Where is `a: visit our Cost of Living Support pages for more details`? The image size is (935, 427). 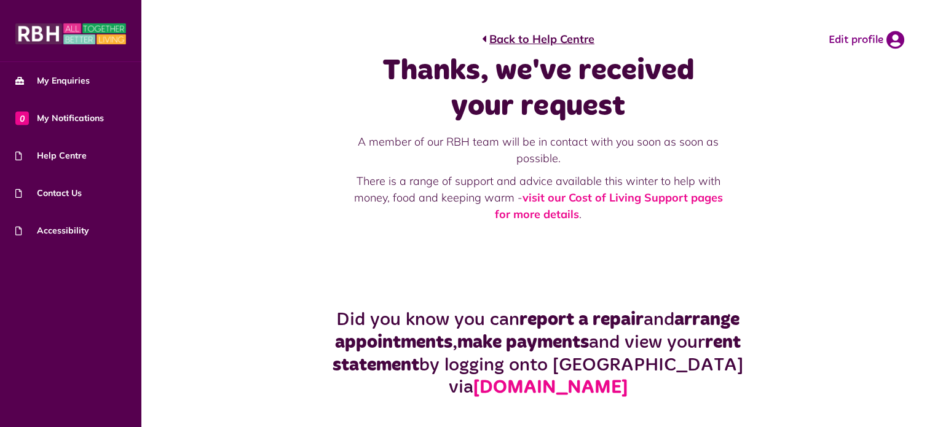
a: visit our Cost of Living Support pages for more details is located at coordinates (609, 206).